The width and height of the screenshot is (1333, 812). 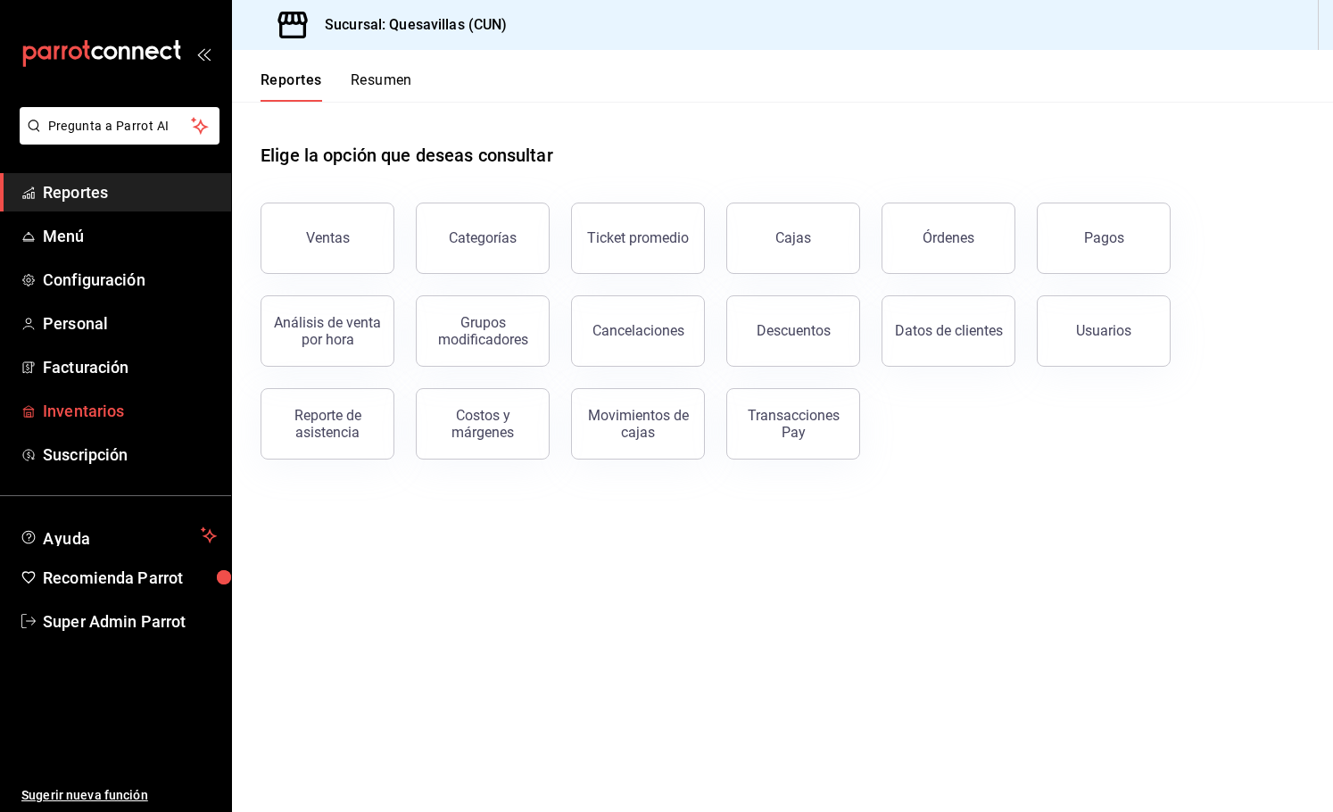 What do you see at coordinates (948, 330) in the screenshot?
I see `div: Datos de clientes` at bounding box center [948, 330].